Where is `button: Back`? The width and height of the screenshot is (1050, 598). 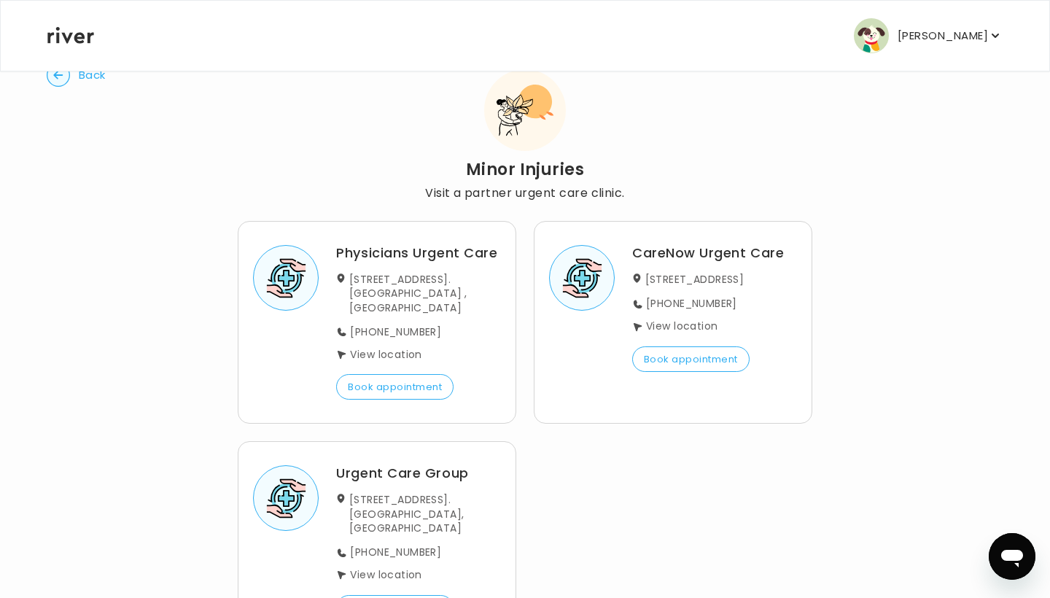
button: Back is located at coordinates (76, 75).